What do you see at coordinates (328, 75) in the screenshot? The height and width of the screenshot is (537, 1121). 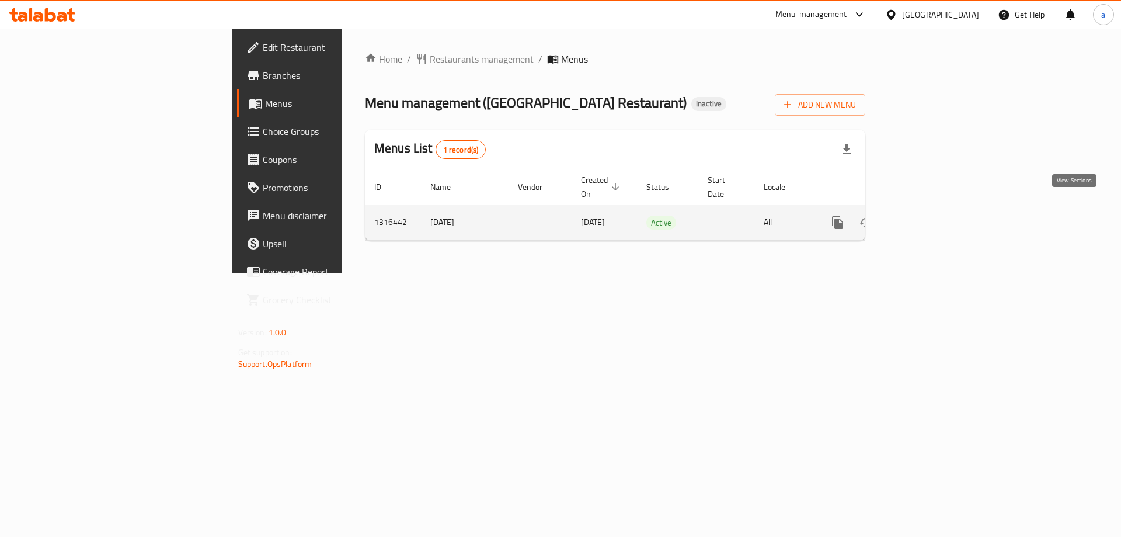 I see `a: Branches` at bounding box center [328, 75].